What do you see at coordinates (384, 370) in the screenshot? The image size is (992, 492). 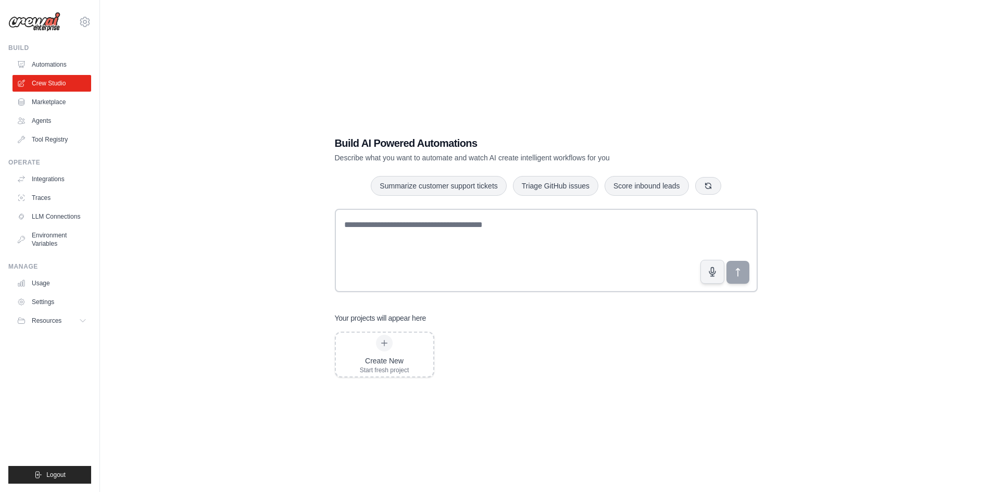 I see `div: Start fresh project` at bounding box center [384, 370].